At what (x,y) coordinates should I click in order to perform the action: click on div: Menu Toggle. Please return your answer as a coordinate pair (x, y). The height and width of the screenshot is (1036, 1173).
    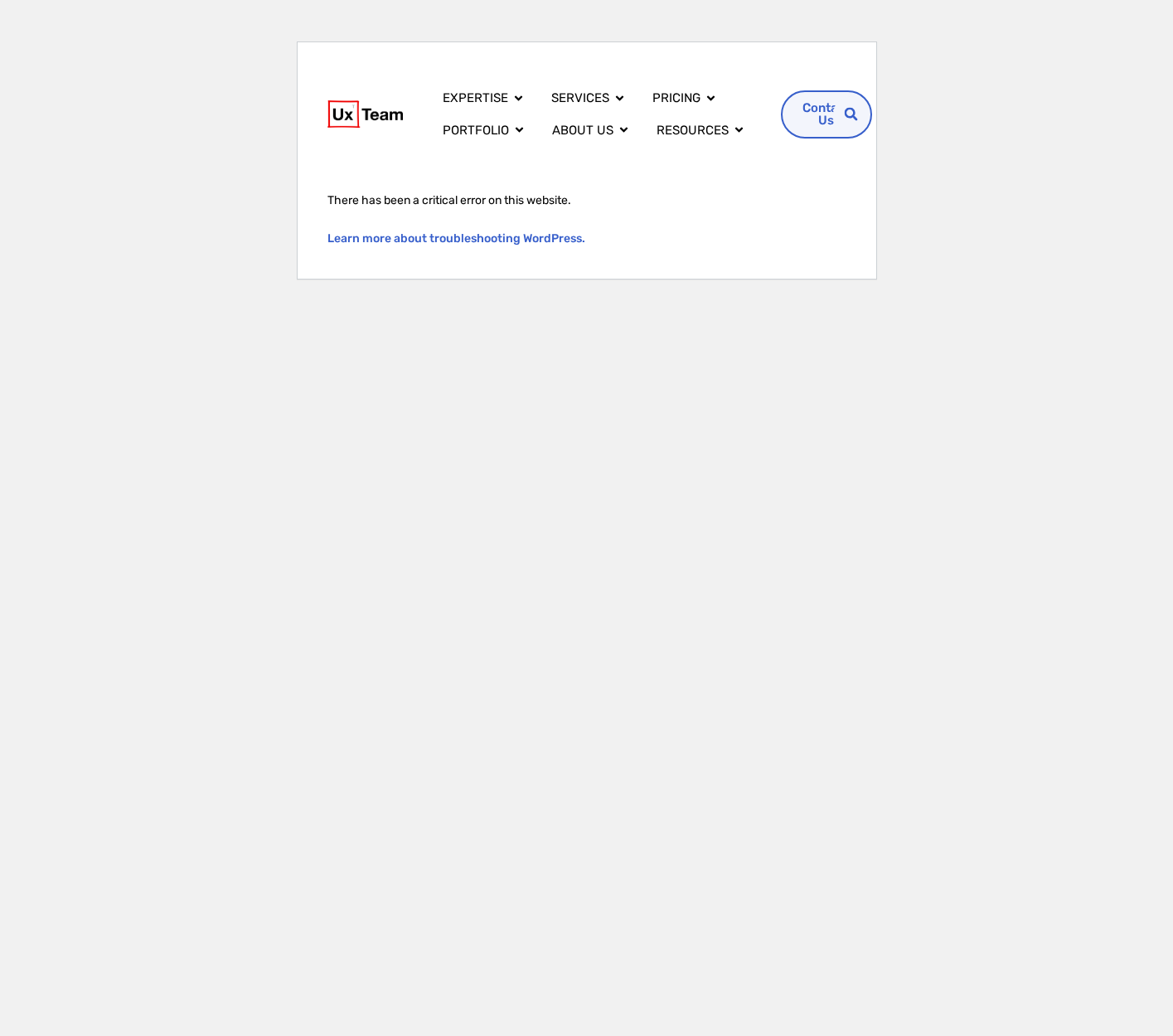
    Looking at the image, I should click on (599, 114).